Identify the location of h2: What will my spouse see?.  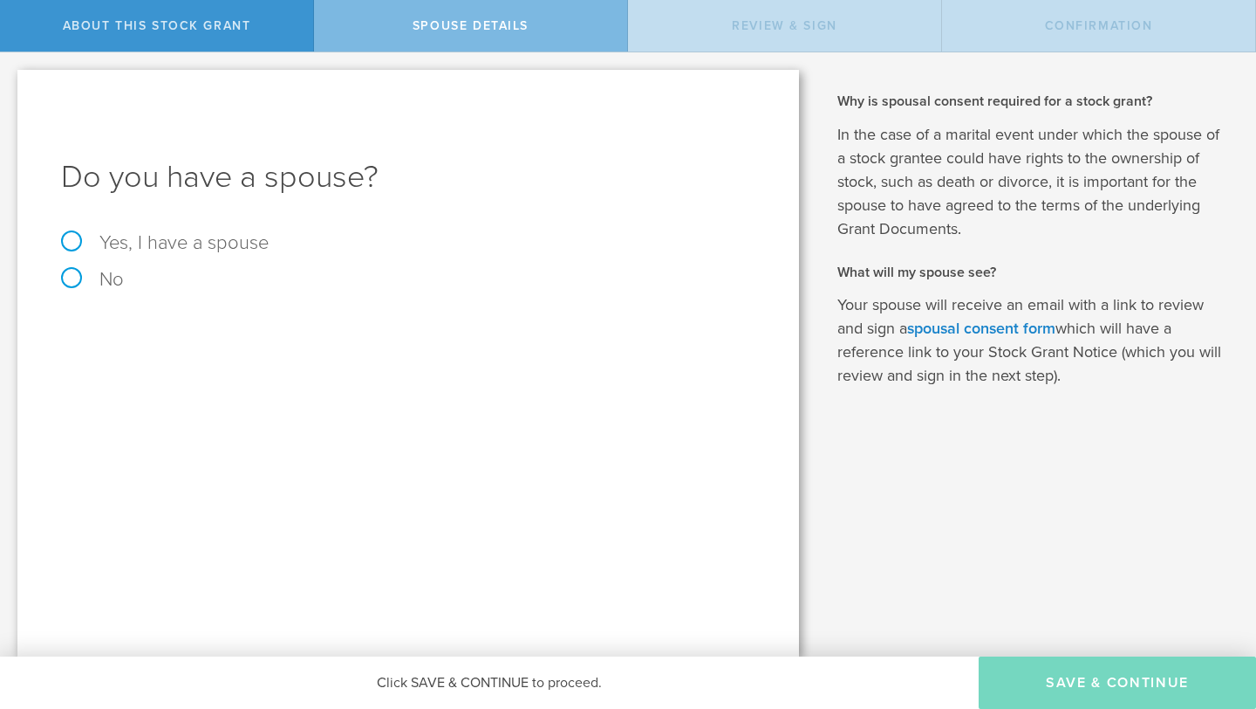
(1034, 272).